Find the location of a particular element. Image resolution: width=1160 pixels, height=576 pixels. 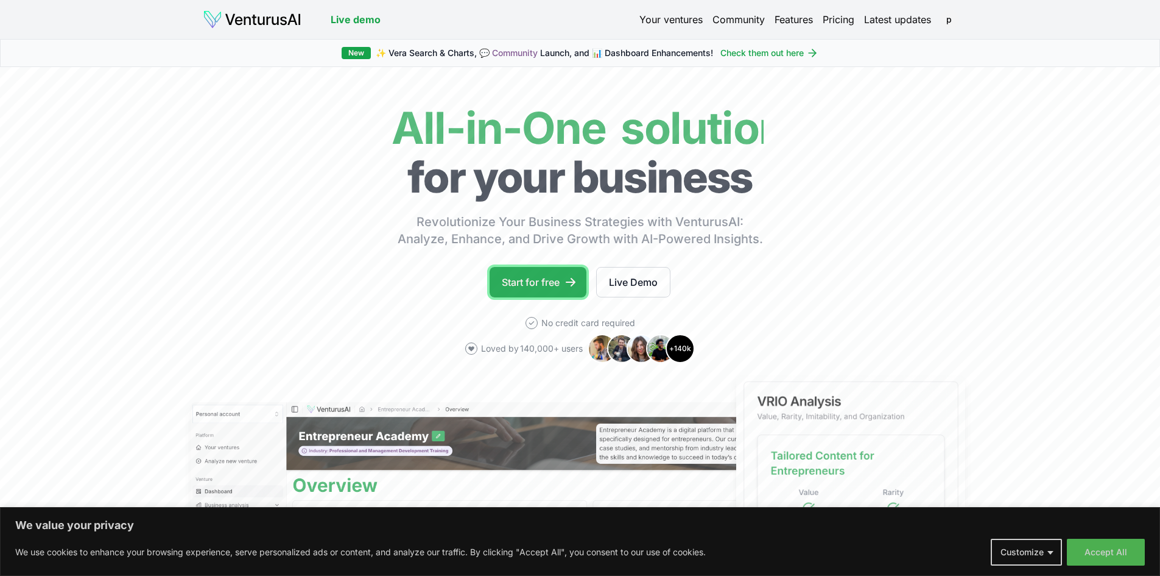

img: Avatar 3 is located at coordinates (641, 348).